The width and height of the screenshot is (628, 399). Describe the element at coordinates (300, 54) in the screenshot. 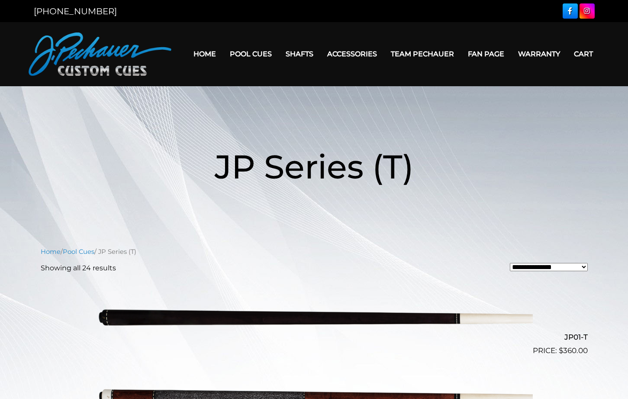

I see `a: Shafts` at that location.